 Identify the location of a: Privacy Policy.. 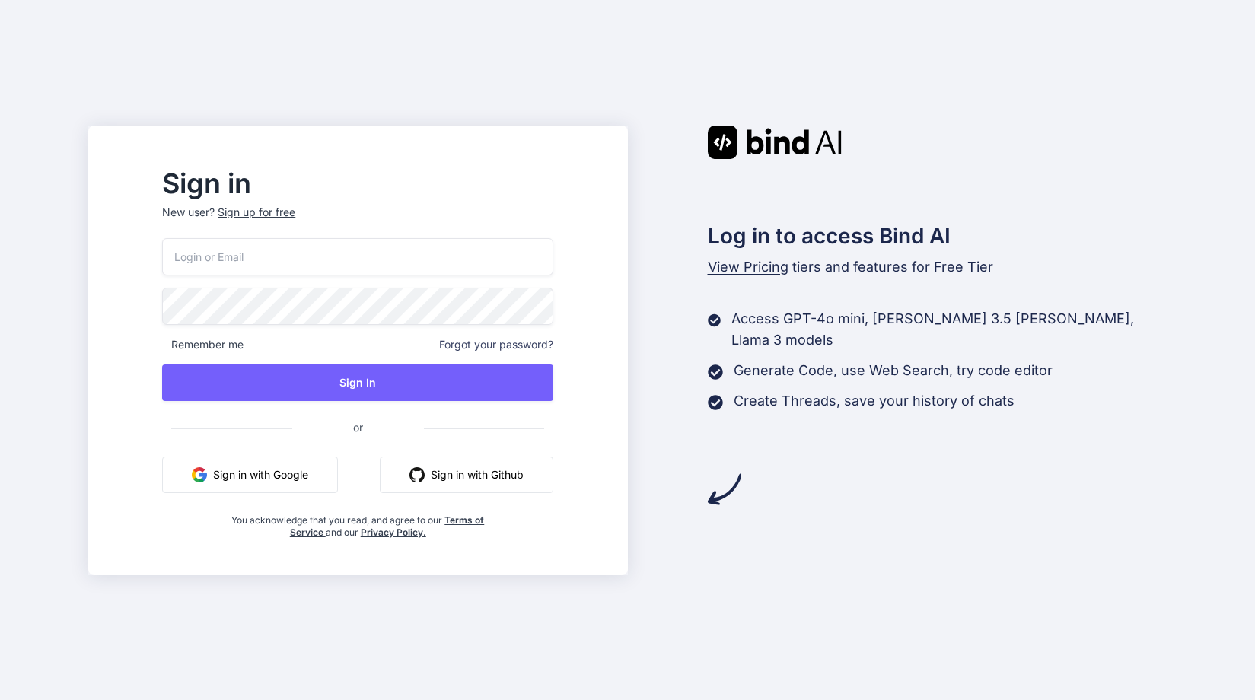
(393, 532).